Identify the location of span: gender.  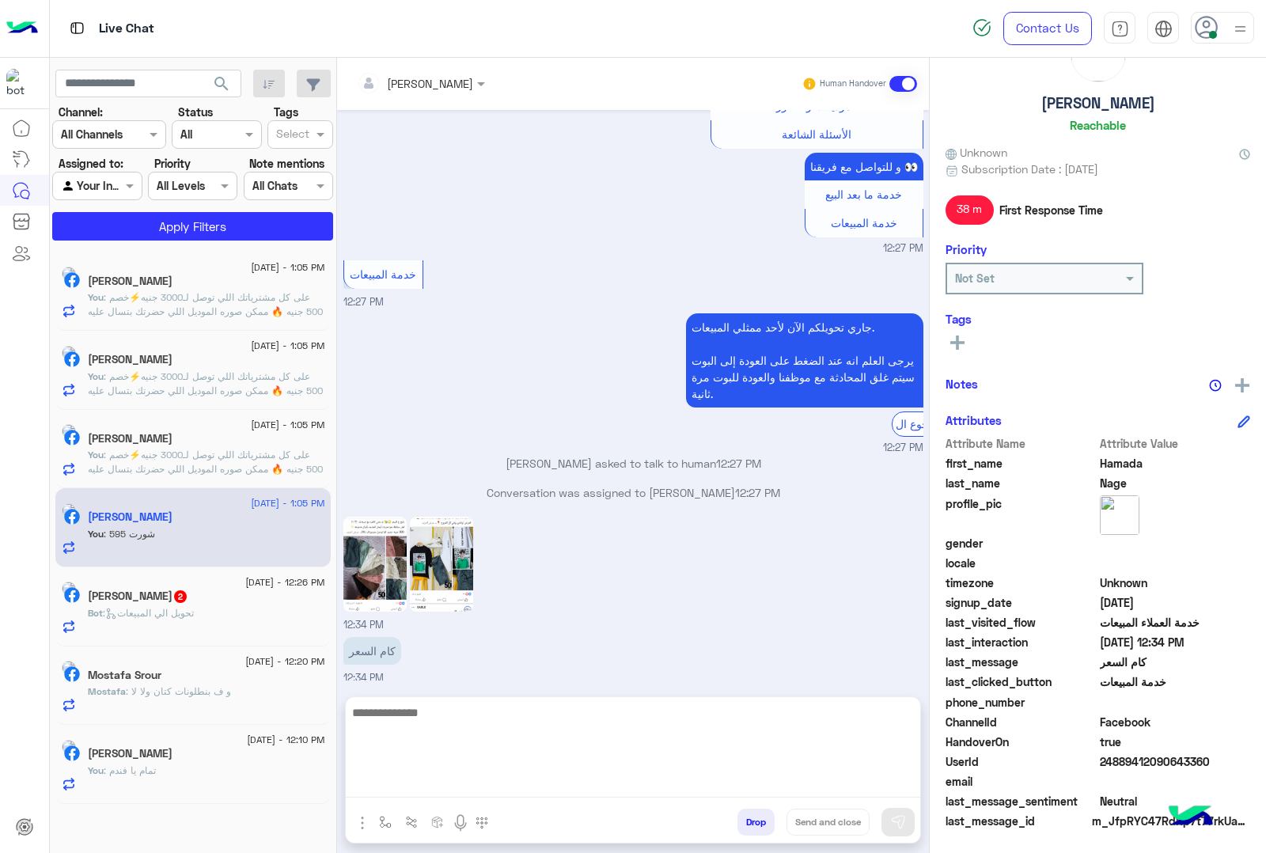
(1021, 543).